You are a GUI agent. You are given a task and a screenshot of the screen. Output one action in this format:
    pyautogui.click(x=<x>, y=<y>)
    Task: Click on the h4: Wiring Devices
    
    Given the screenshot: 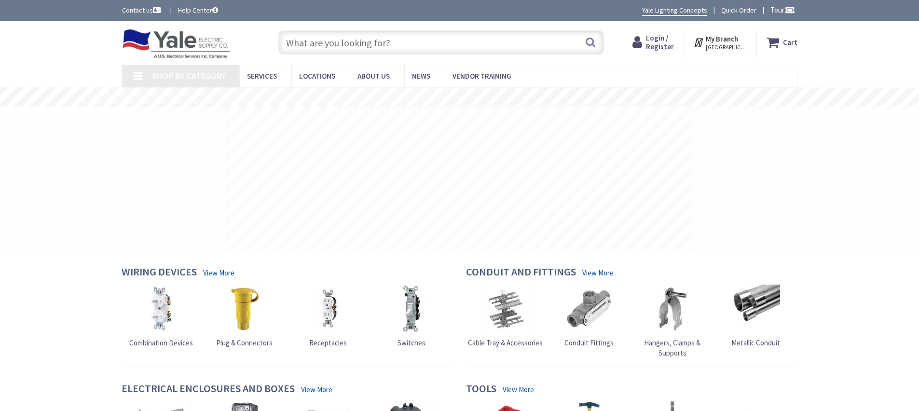 What is the action you would take?
    pyautogui.click(x=159, y=273)
    